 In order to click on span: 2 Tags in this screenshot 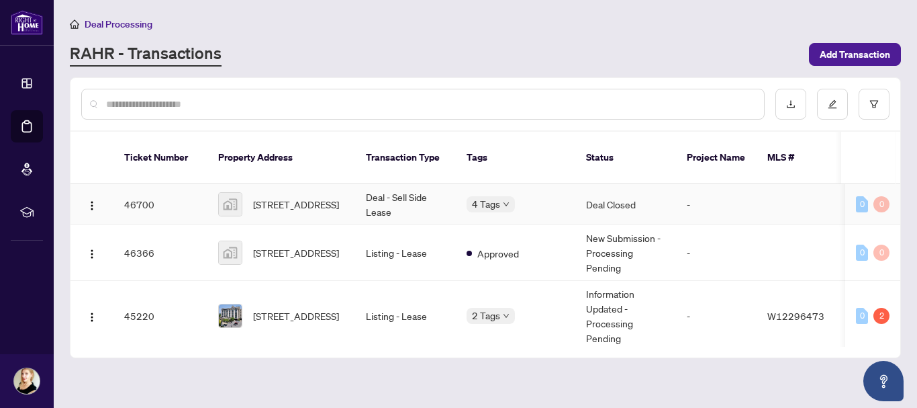, I will do `click(486, 315)`.